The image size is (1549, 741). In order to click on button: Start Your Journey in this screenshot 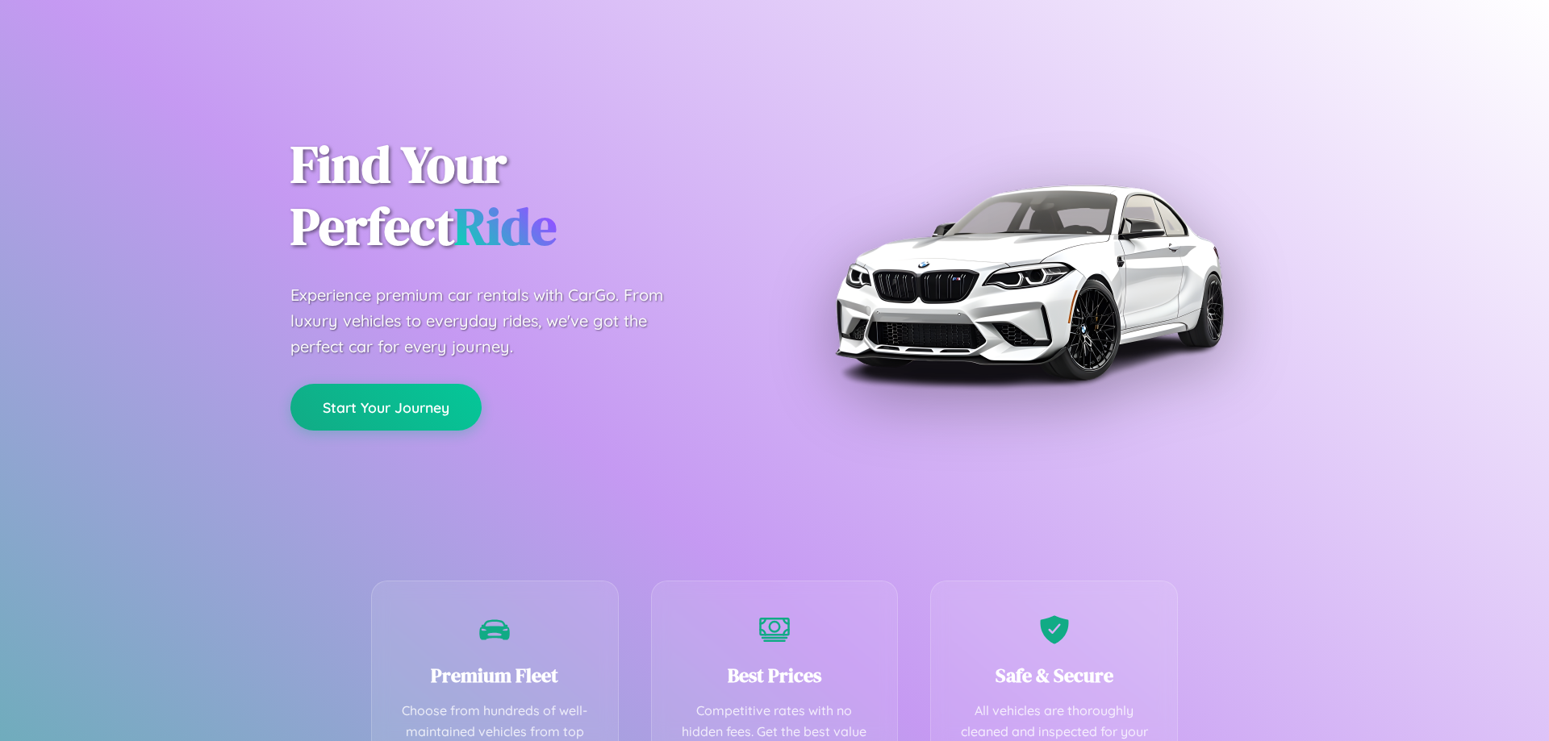, I will do `click(386, 407)`.